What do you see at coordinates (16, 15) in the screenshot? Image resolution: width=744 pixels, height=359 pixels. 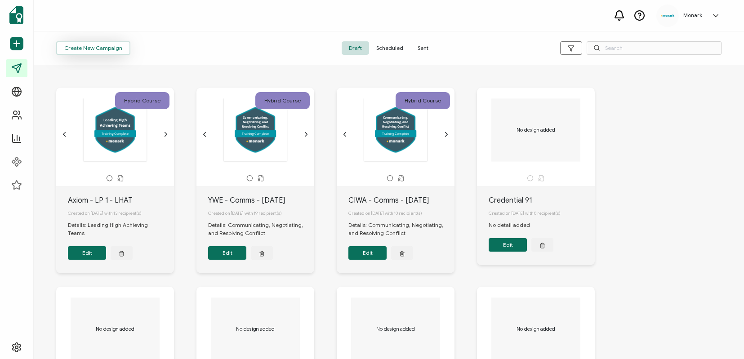 I see `img: sertifier-logomark-colored.svg` at bounding box center [16, 15].